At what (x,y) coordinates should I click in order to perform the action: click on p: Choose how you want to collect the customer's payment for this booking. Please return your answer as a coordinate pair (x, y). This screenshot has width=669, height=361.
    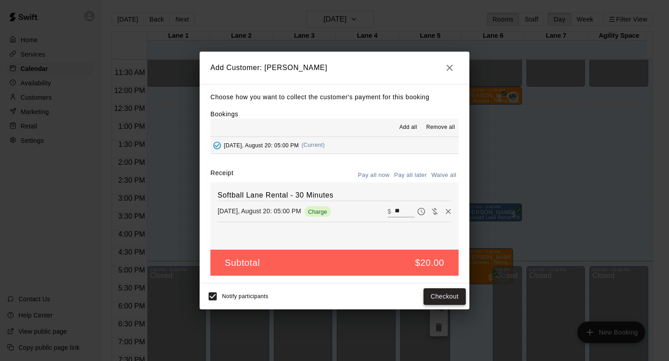
    Looking at the image, I should click on (334, 97).